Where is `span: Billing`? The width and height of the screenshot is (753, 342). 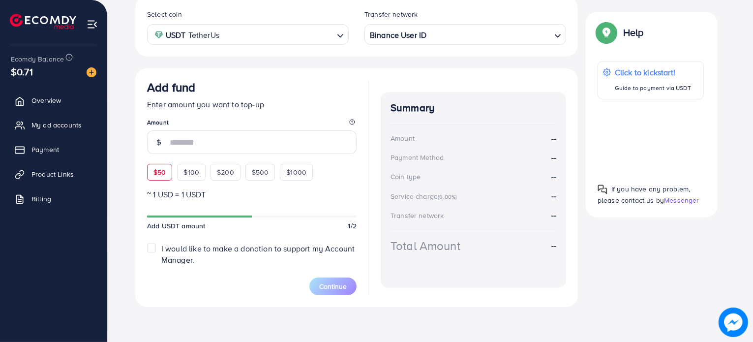
span: Billing is located at coordinates (41, 199).